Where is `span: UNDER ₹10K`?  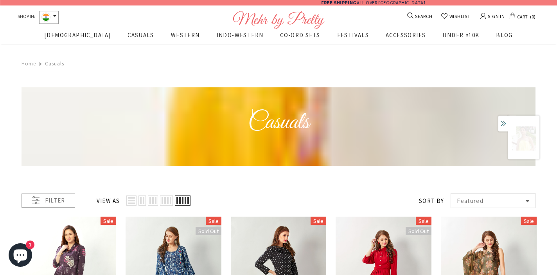 span: UNDER ₹10K is located at coordinates (461, 35).